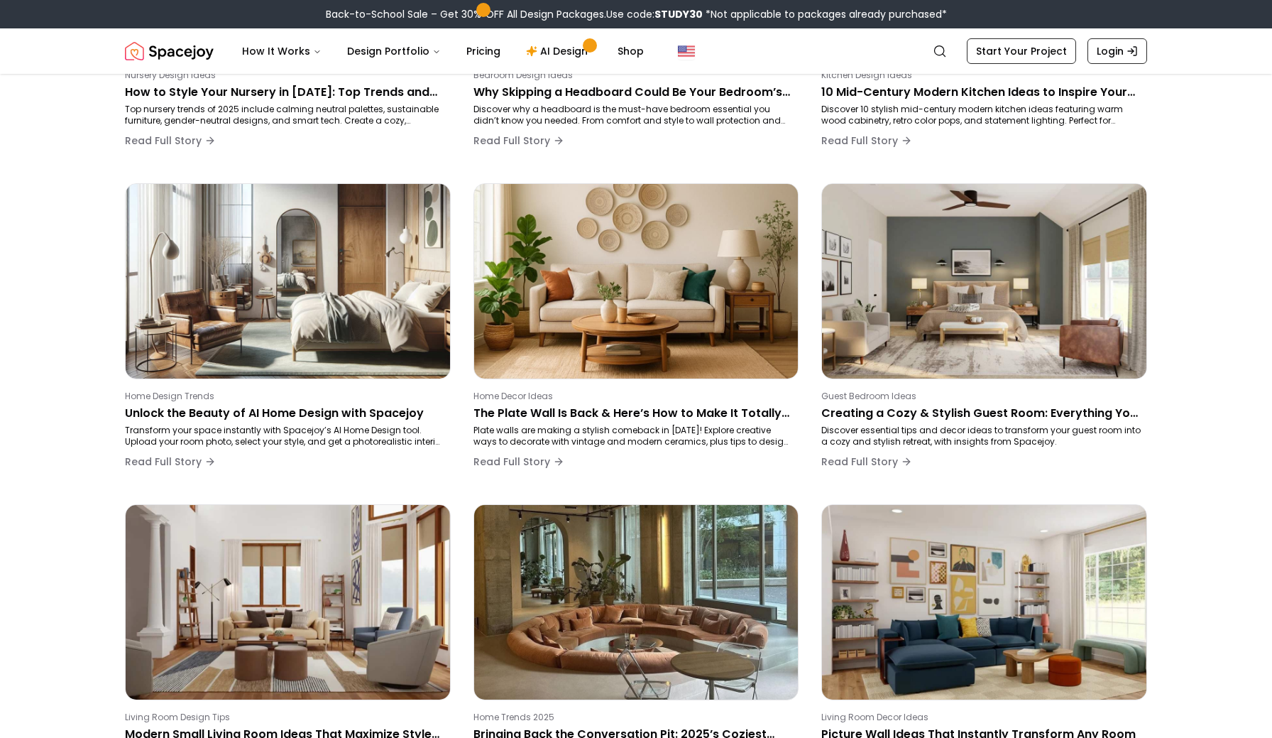  I want to click on a: Creating a Cozy & Stylish Guest Room: Everything You NeedGuest Bedroom IdeasCreating a Cozy & Sty..., so click(984, 332).